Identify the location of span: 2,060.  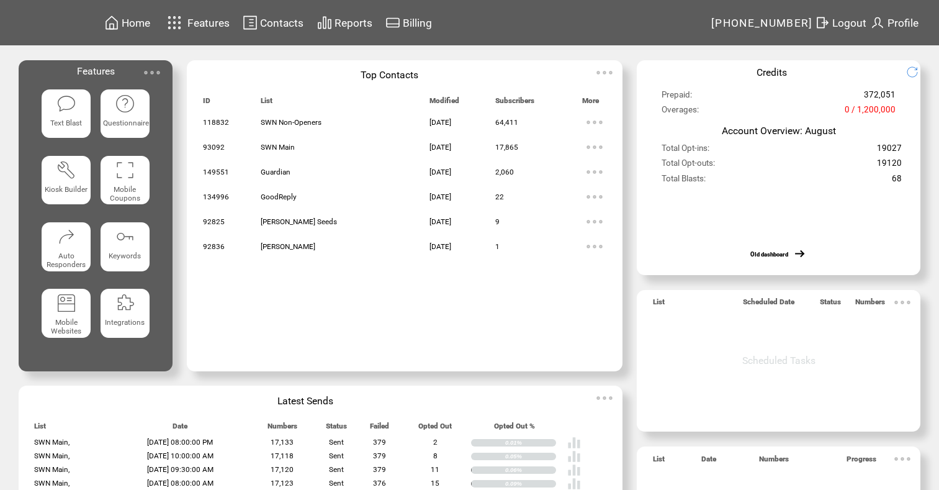
(504, 172).